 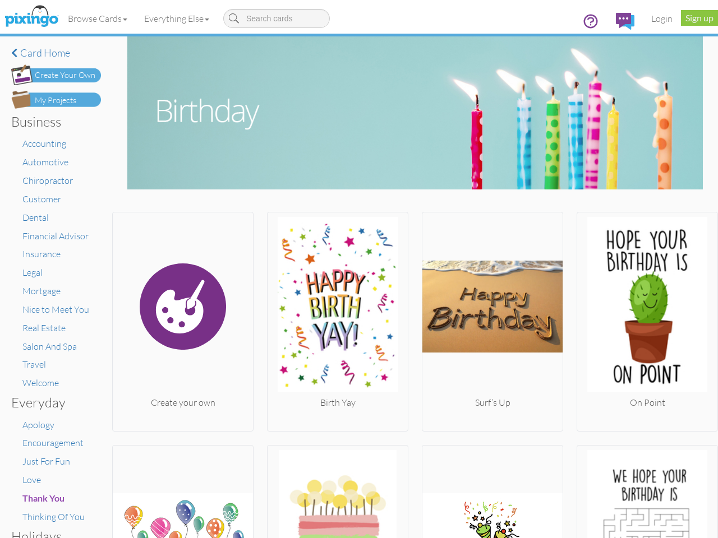 What do you see at coordinates (44, 328) in the screenshot?
I see `a: Real Estate` at bounding box center [44, 328].